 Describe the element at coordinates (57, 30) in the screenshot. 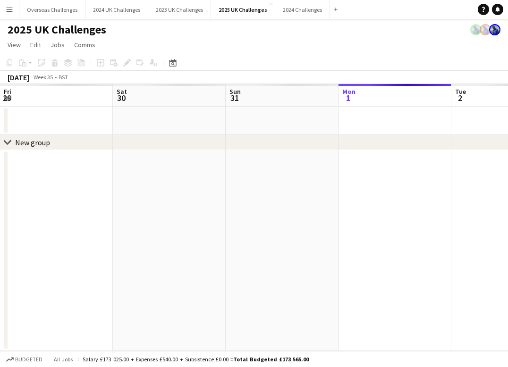

I see `h1: 2025 UK Challenges` at that location.